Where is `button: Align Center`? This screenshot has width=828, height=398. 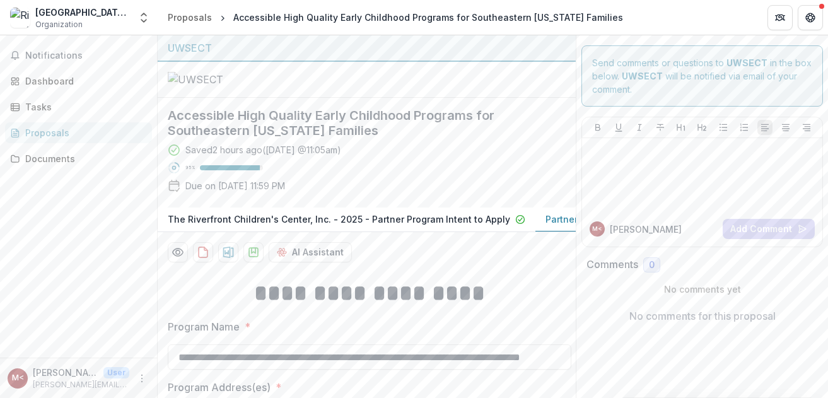
button: Align Center is located at coordinates (785, 127).